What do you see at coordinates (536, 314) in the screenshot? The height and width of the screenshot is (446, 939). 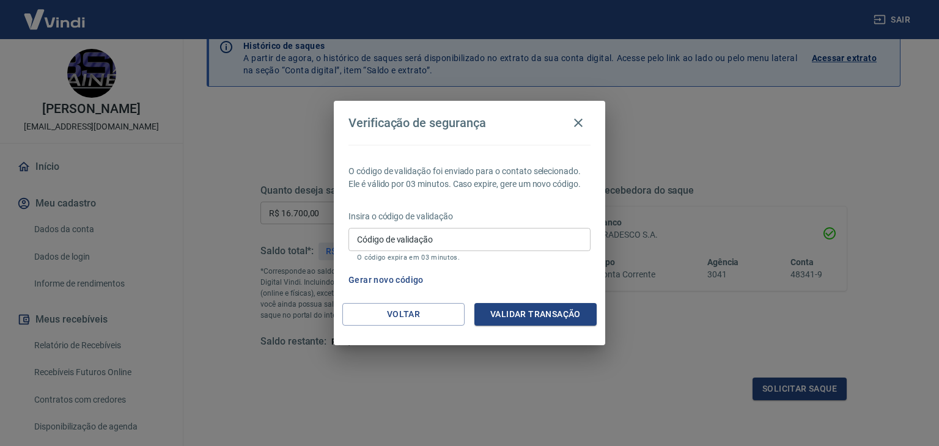 I see `button: Validar transação` at bounding box center [536, 314].